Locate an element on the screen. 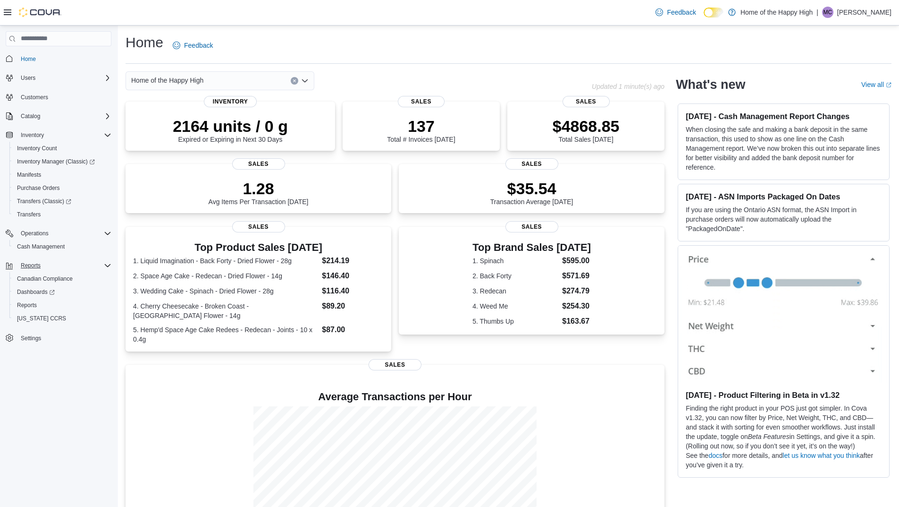 This screenshot has height=507, width=899. button: Purchase Orders is located at coordinates (62, 188).